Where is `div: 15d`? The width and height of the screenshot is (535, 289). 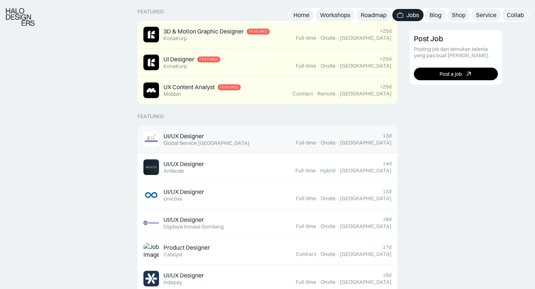 div: 15d is located at coordinates (387, 191).